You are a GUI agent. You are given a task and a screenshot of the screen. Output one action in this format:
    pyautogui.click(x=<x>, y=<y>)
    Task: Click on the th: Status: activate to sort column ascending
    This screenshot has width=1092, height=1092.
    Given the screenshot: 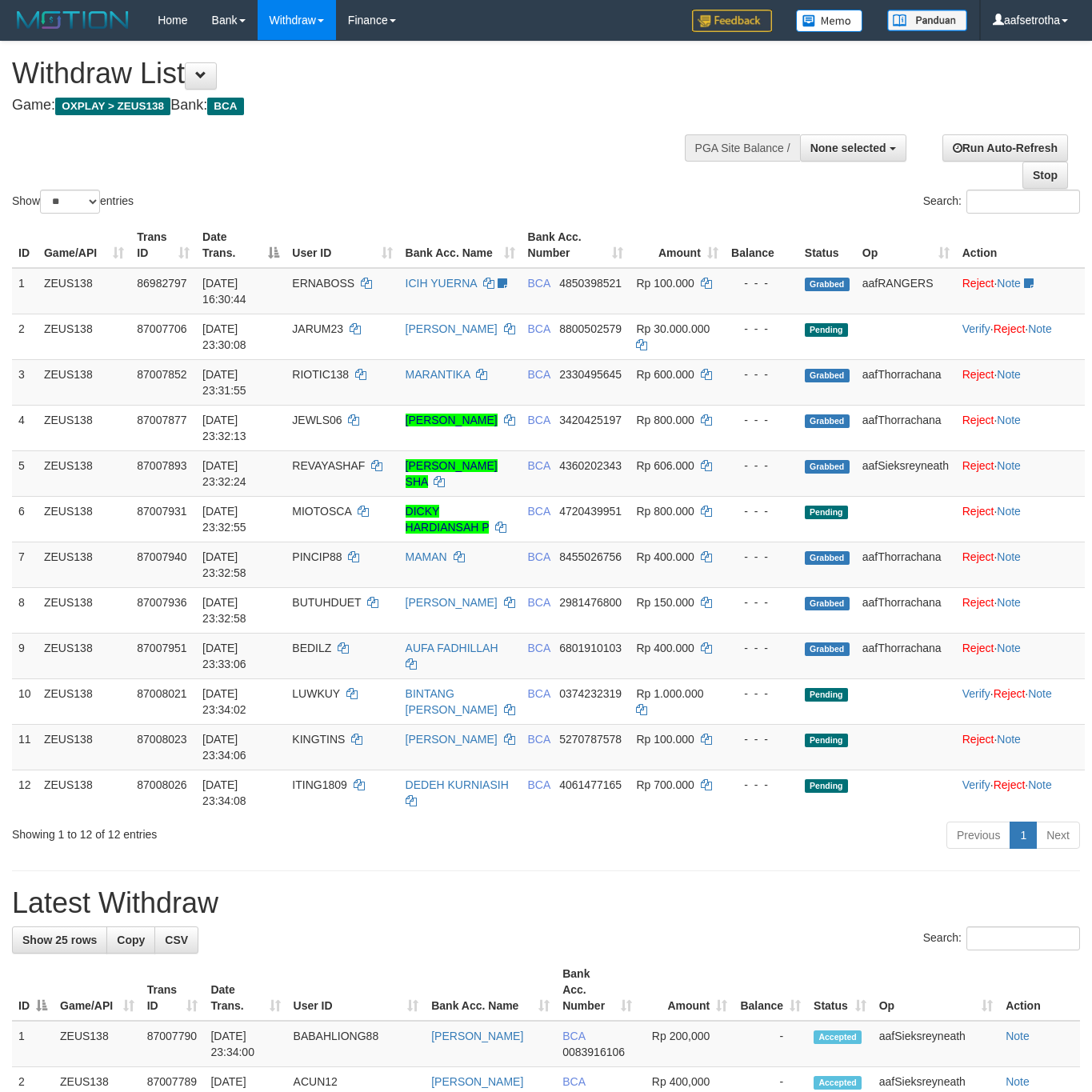 What is the action you would take?
    pyautogui.click(x=840, y=990)
    